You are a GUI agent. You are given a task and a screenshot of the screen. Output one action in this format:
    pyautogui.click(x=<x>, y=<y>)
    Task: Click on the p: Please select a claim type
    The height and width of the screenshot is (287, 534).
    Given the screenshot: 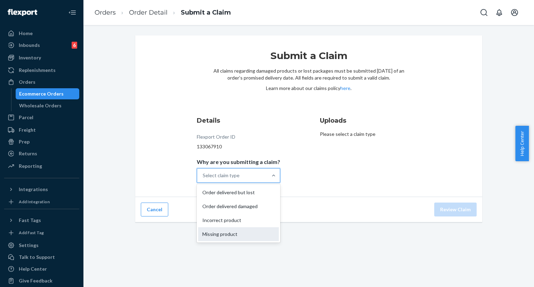 What is the action you would take?
    pyautogui.click(x=370, y=134)
    